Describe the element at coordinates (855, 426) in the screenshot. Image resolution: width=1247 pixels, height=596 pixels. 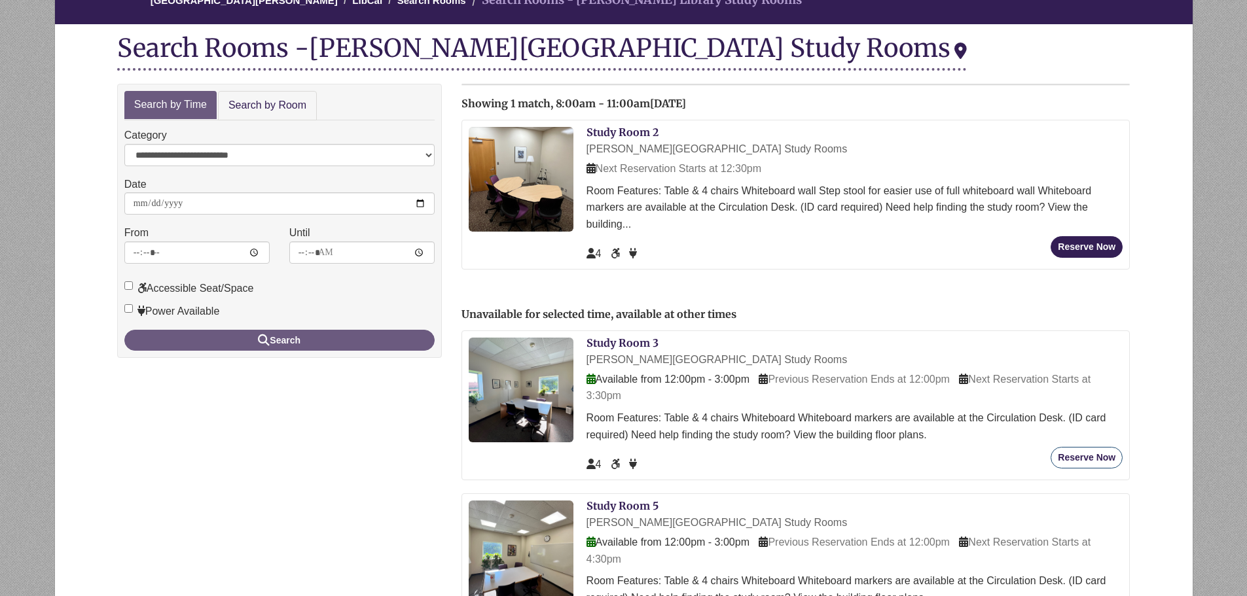
I see `div: Room Features: Table & 4 chairs Whiteboard Whiteboard markers are available at the Circulation De...` at that location.